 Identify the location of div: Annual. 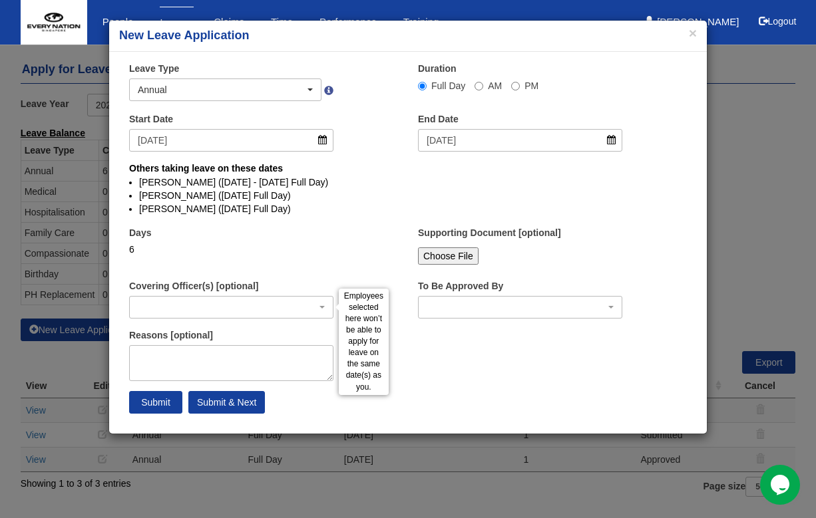
(221, 90).